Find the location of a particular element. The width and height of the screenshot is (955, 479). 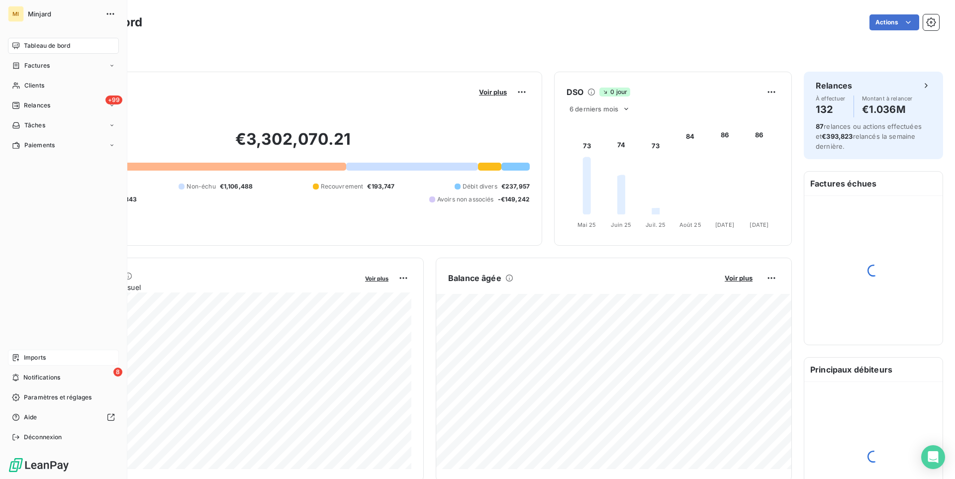

span: Minjard is located at coordinates (64, 14).